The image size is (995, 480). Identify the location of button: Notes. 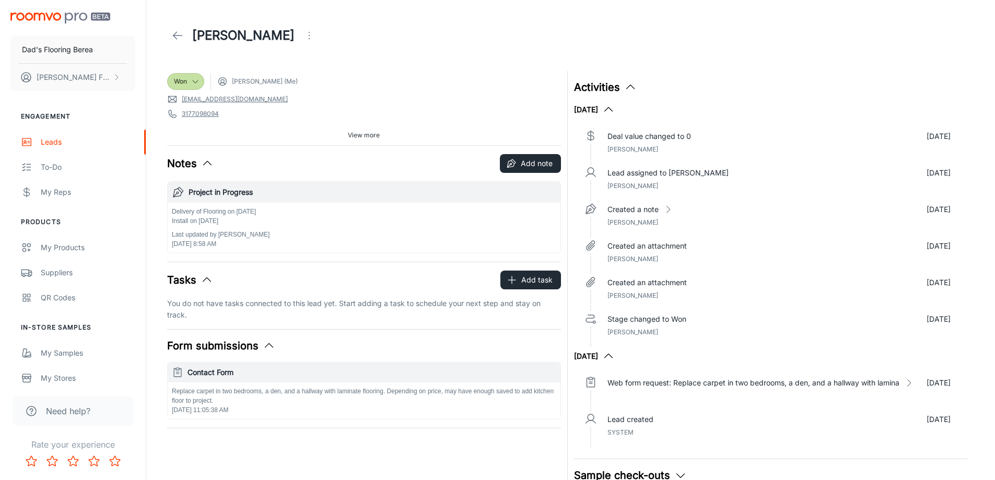
(190, 164).